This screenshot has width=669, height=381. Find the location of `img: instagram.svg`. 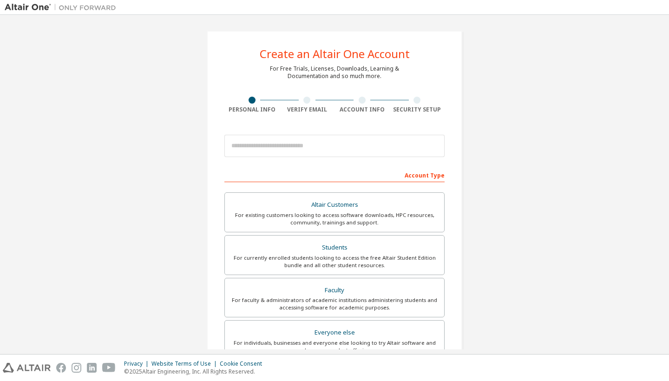

img: instagram.svg is located at coordinates (76, 367).